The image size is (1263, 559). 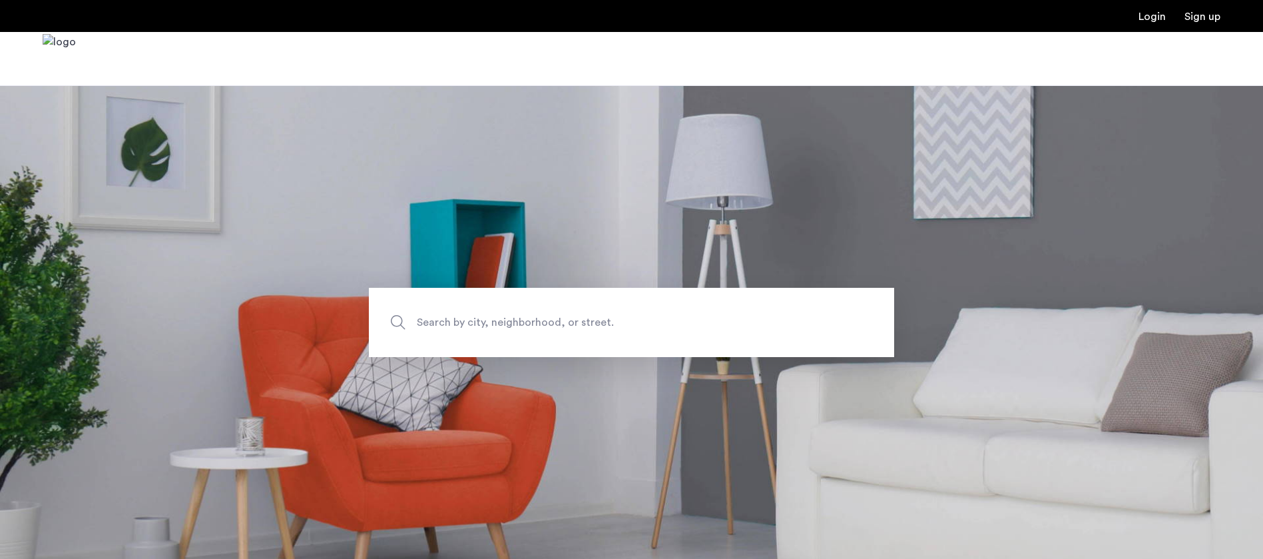 What do you see at coordinates (59, 59) in the screenshot?
I see `a: Cazamio Logo` at bounding box center [59, 59].